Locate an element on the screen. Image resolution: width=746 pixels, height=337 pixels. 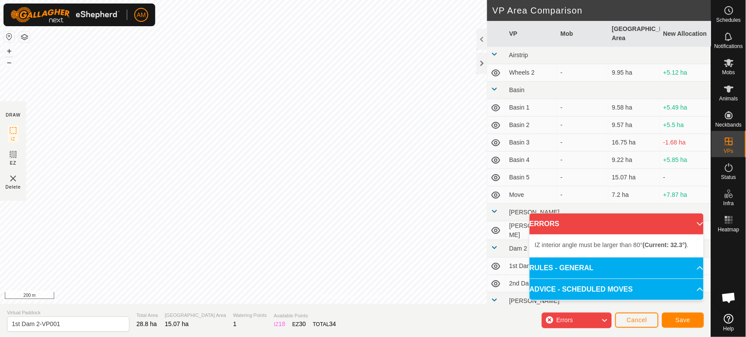
td: +5.85 ha is located at coordinates (685, 160).